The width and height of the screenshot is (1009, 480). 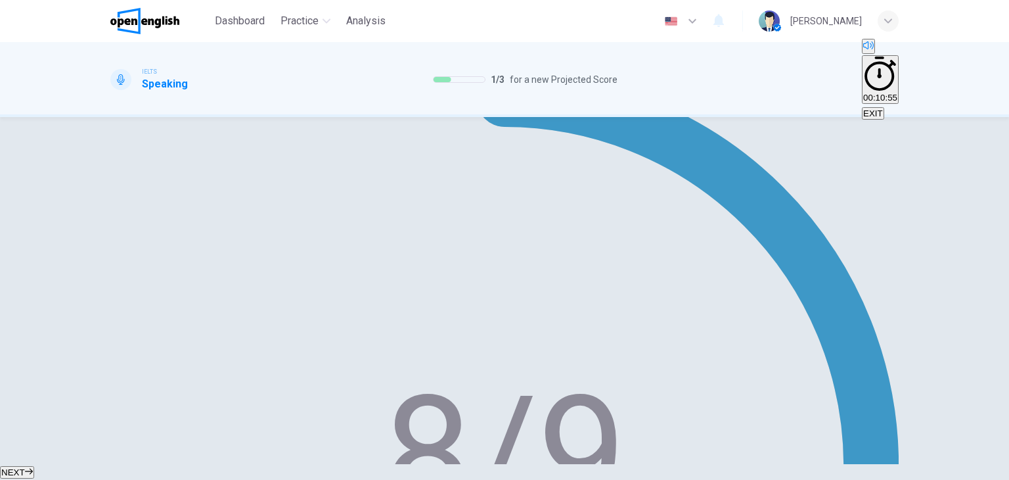 I want to click on span: Practice, so click(x=300, y=21).